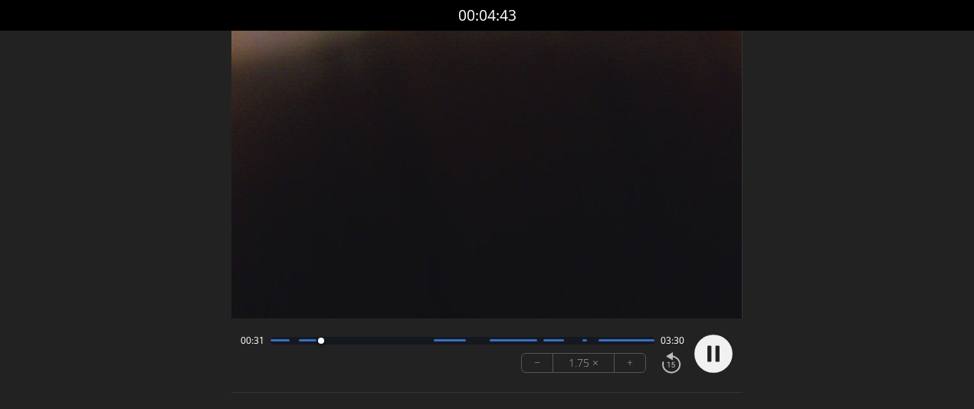 Image resolution: width=974 pixels, height=409 pixels. I want to click on span: 00:31, so click(252, 340).